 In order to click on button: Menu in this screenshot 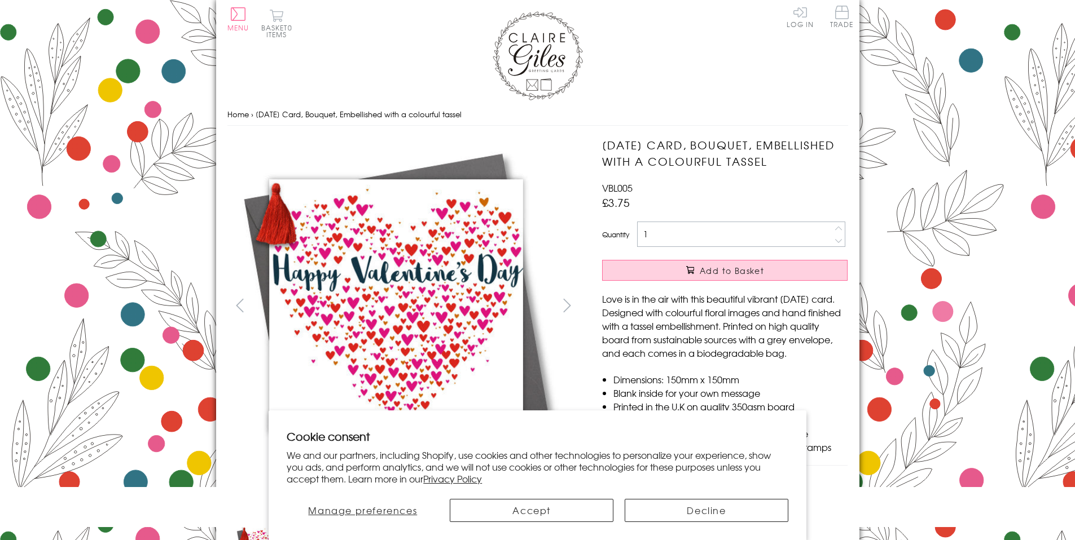, I will do `click(238, 19)`.